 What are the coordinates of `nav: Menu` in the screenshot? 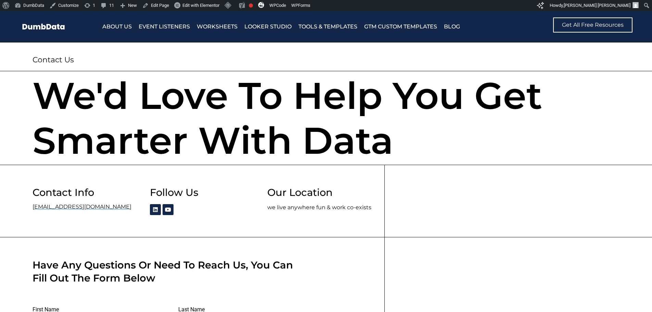 It's located at (305, 27).